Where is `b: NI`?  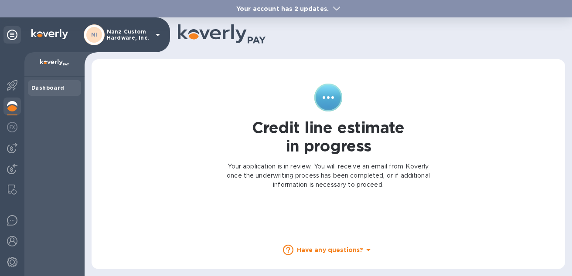
b: NI is located at coordinates (94, 34).